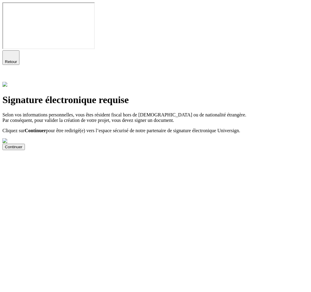  I want to click on span: pour être redirigé(e) vers l’espace sécurisé de notre partenaire de signature électronique Univer..., so click(143, 130).